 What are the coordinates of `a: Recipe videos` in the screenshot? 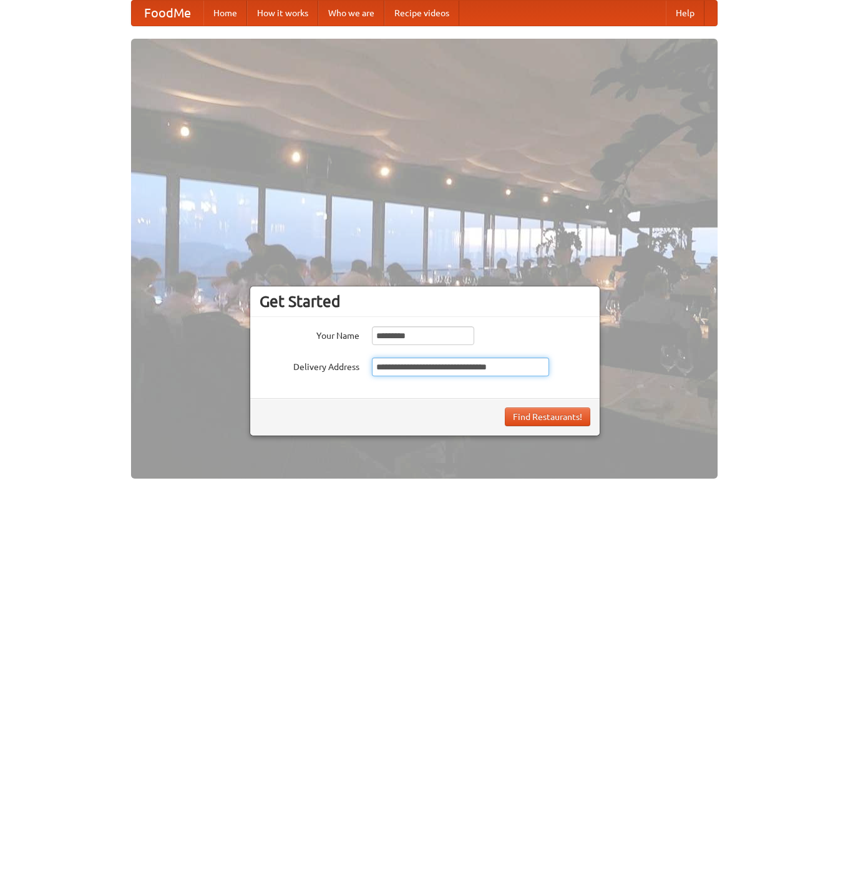 It's located at (422, 13).